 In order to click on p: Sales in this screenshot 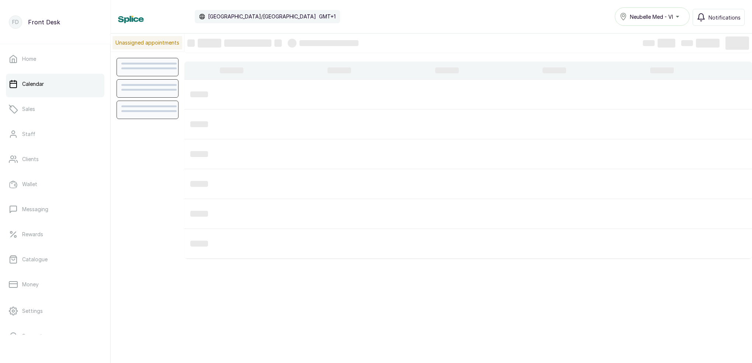, I will do `click(28, 109)`.